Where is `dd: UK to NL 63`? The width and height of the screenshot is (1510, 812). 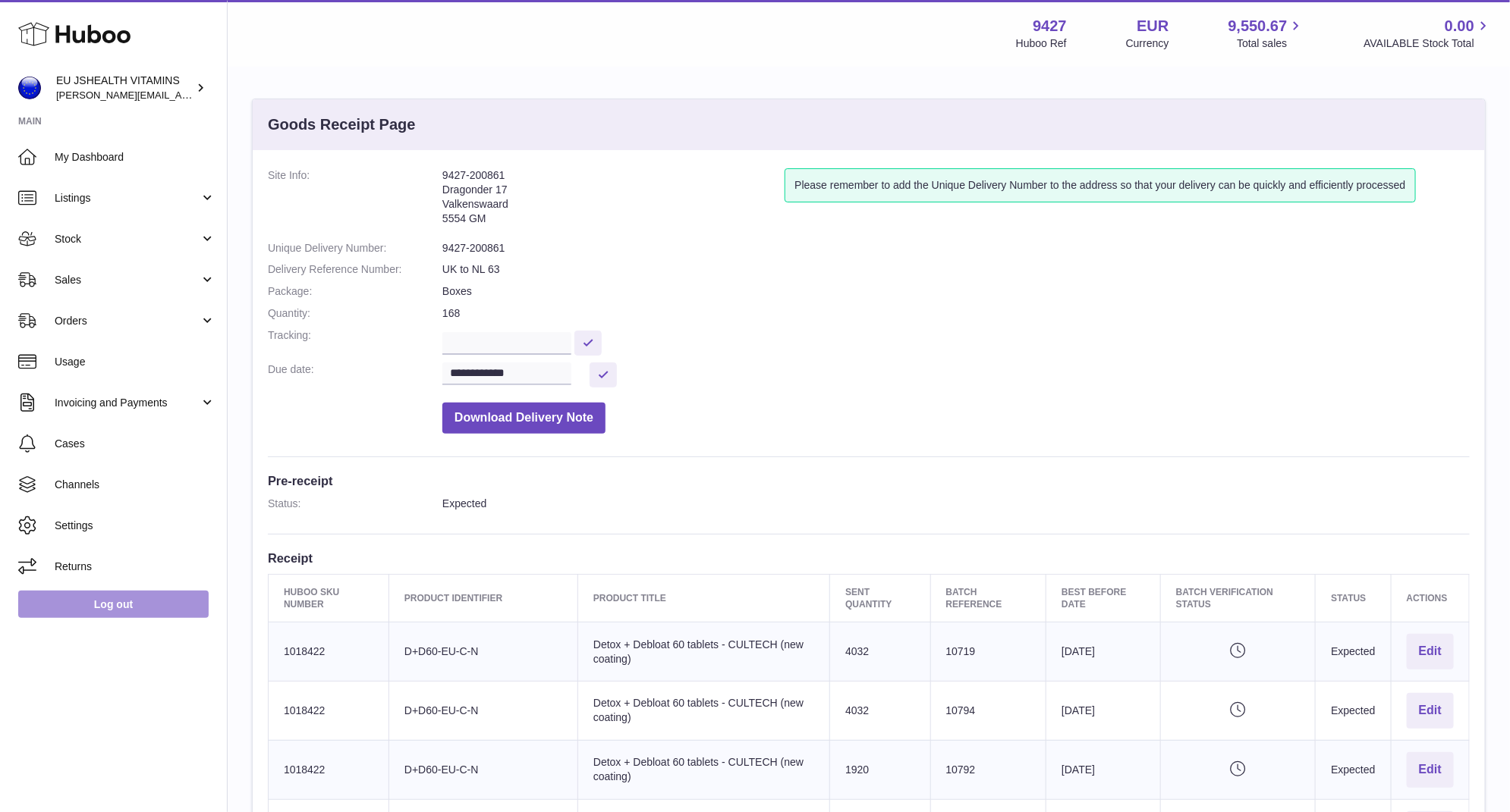
dd: UK to NL 63 is located at coordinates (956, 269).